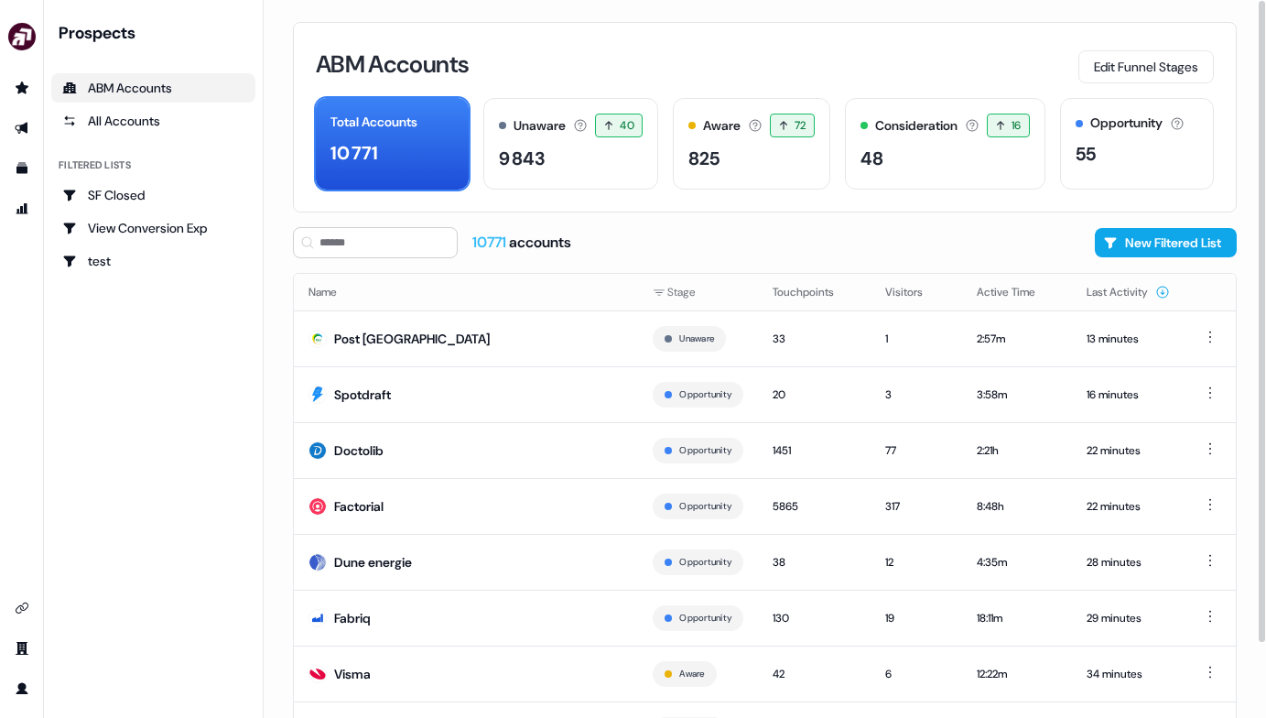  I want to click on span: 40, so click(627, 125).